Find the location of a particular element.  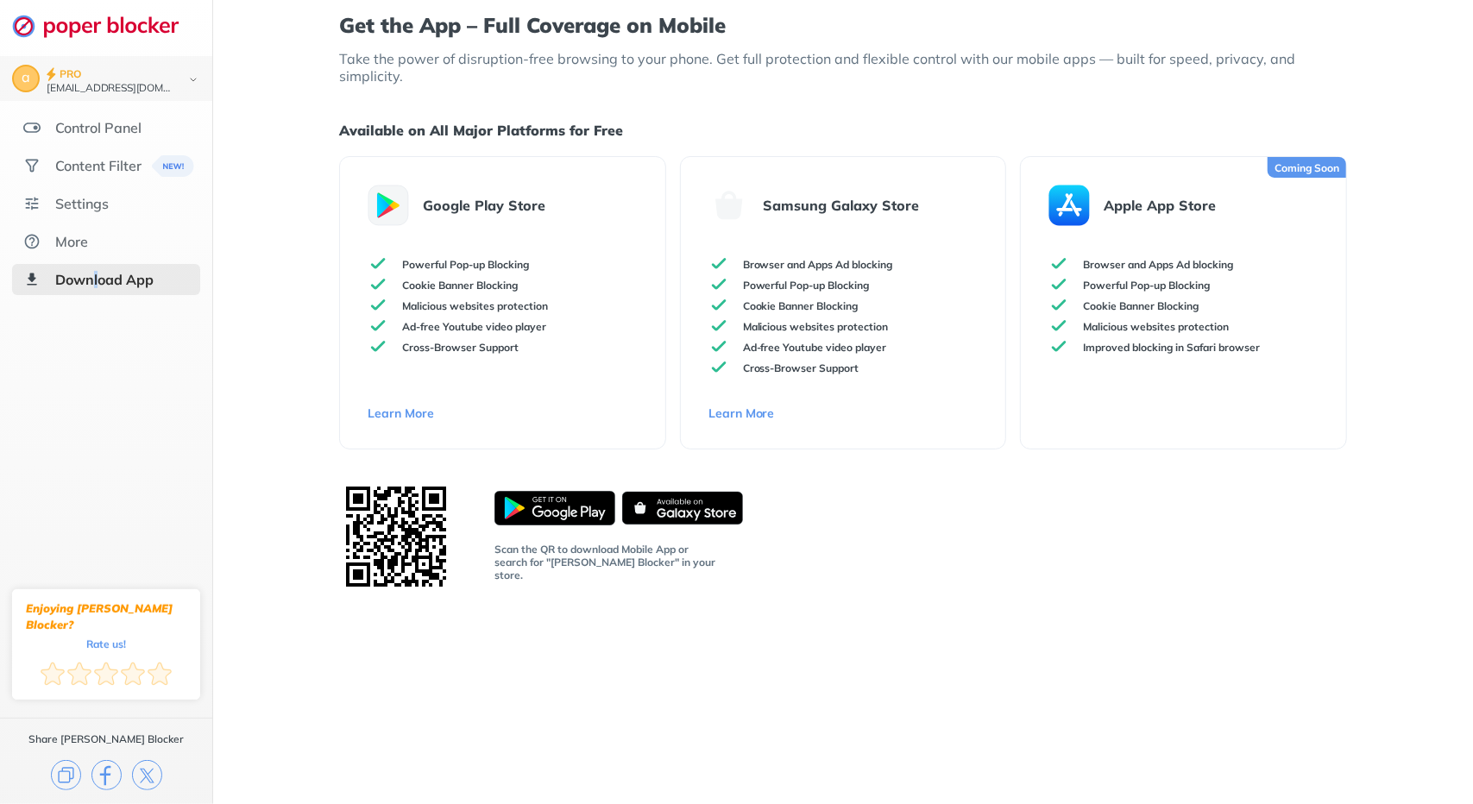

img: galaxy-store.svg is located at coordinates (729, 205).